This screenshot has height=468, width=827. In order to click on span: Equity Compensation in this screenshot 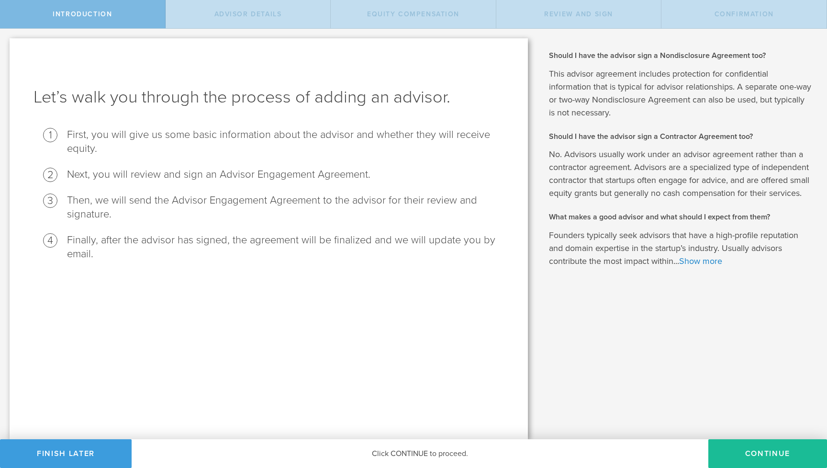, I will do `click(413, 14)`.